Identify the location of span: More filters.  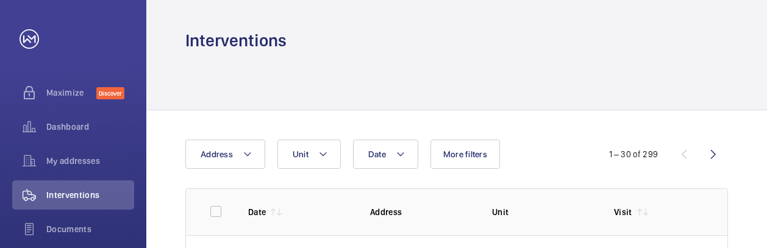
(465, 154).